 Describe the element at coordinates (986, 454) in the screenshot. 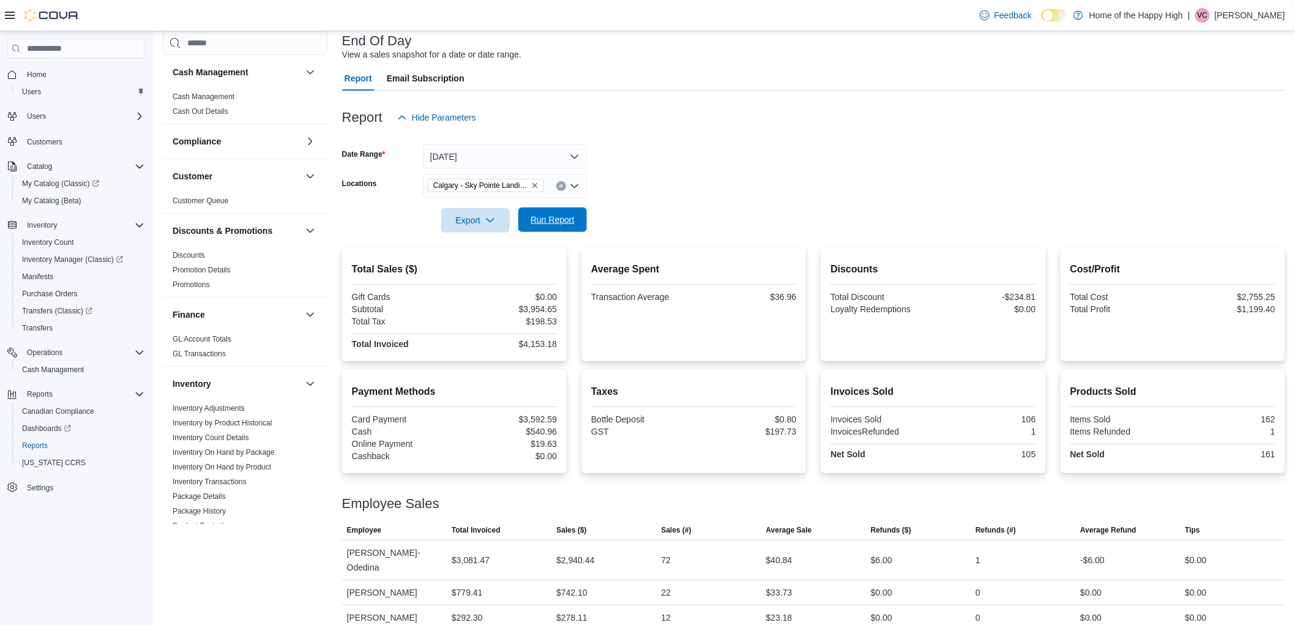

I see `div: 105` at that location.